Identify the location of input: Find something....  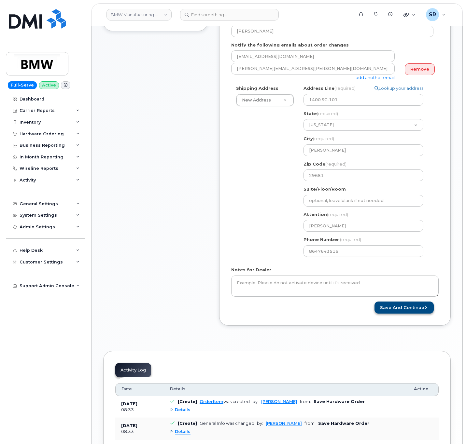
(229, 15).